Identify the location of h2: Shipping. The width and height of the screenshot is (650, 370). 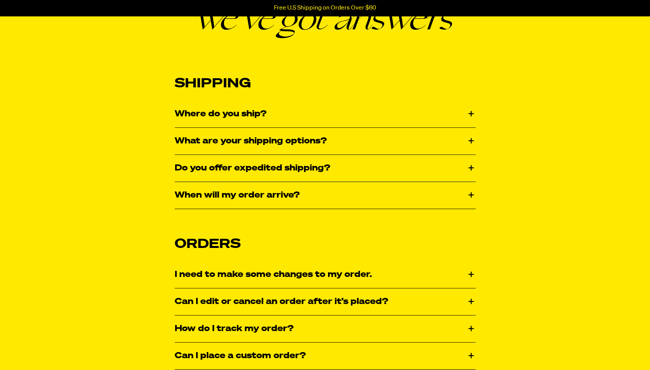
(325, 84).